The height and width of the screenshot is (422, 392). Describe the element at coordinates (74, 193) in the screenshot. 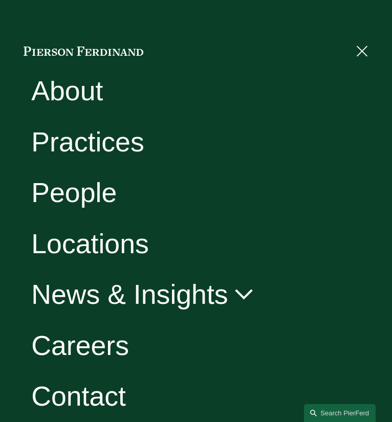

I see `a: People` at that location.